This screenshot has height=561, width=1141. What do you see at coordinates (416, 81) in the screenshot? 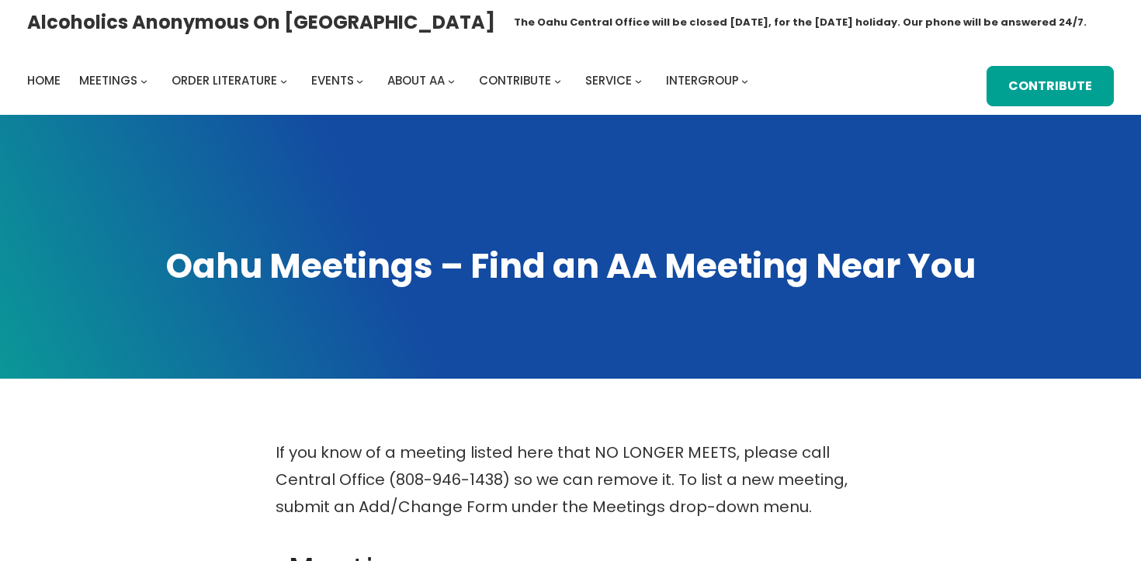
I see `a: About AA` at bounding box center [416, 81].